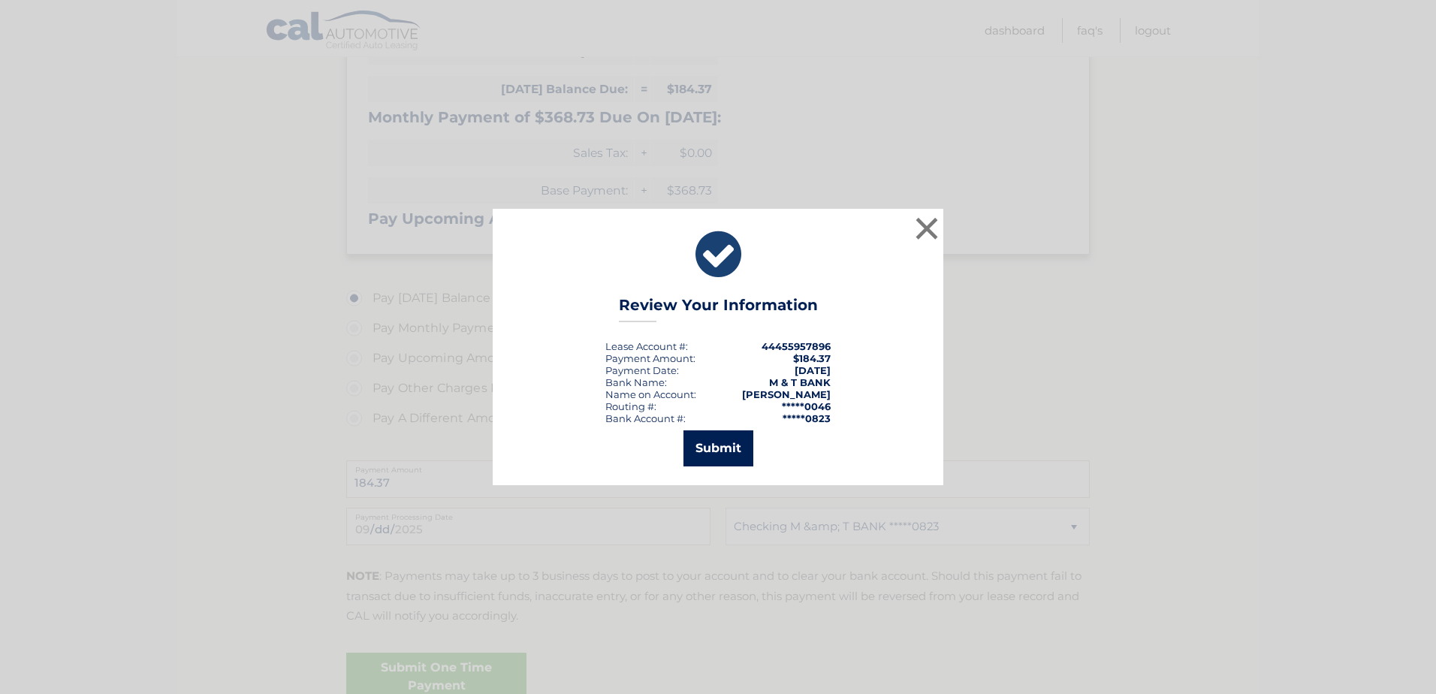  Describe the element at coordinates (641, 370) in the screenshot. I see `span: Payment Date` at that location.